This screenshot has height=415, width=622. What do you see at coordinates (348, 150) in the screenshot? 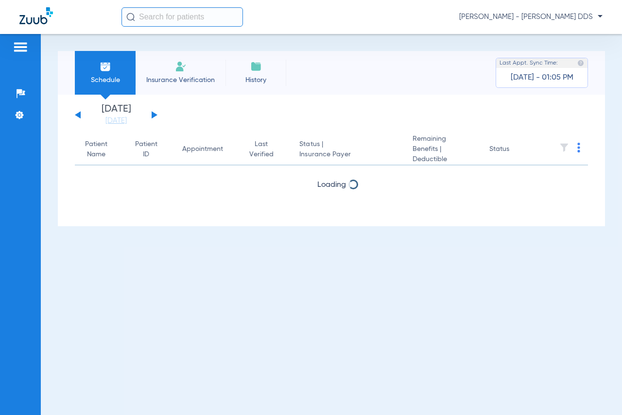
I see `th: Status |` at bounding box center [348, 150].